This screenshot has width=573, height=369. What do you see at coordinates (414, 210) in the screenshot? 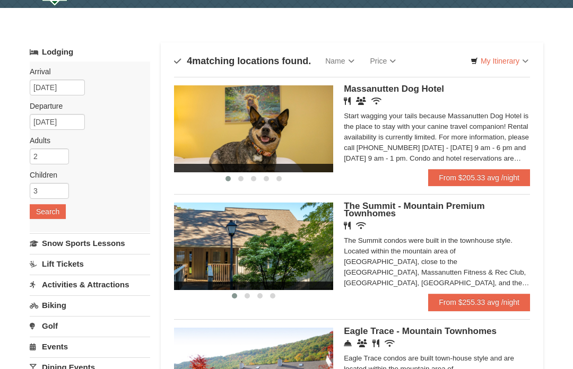
I see `span: The Summit - Mountain Premium Townhomes` at bounding box center [414, 210].